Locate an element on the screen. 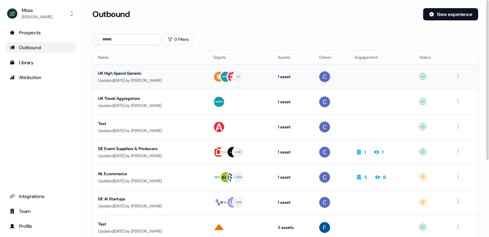  div: DE Event Suppliers & Producers is located at coordinates (150, 149).